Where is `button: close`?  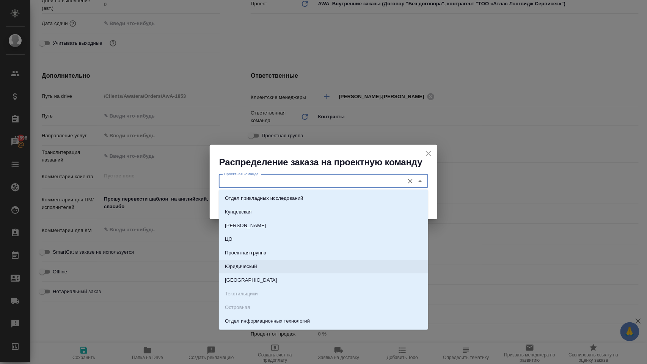
button: close is located at coordinates (429, 154).